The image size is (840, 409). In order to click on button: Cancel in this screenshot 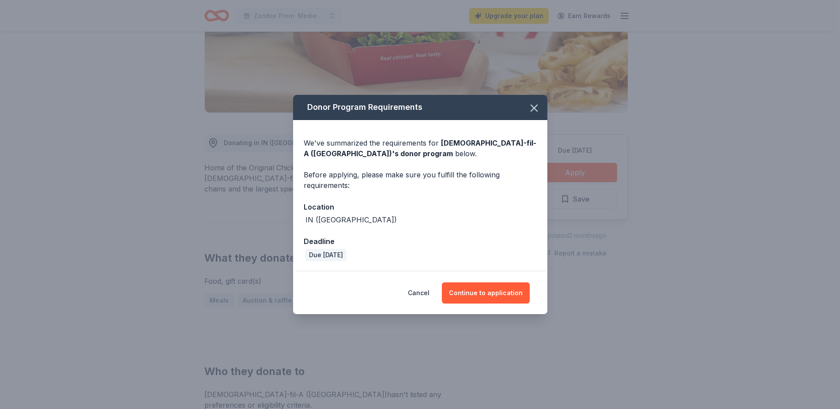, I will do `click(419, 293)`.